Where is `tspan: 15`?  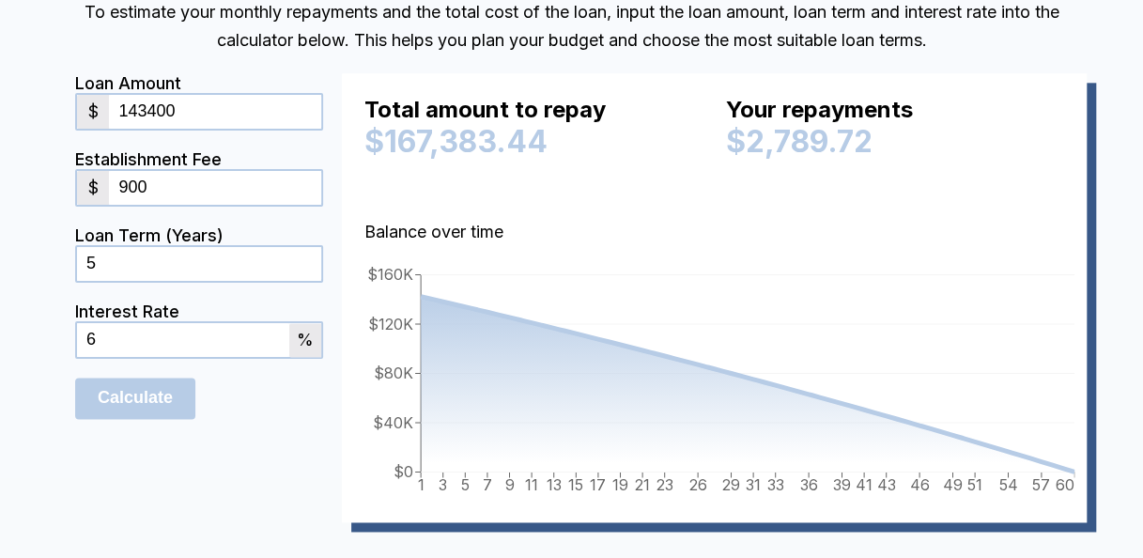
tspan: 15 is located at coordinates (576, 484).